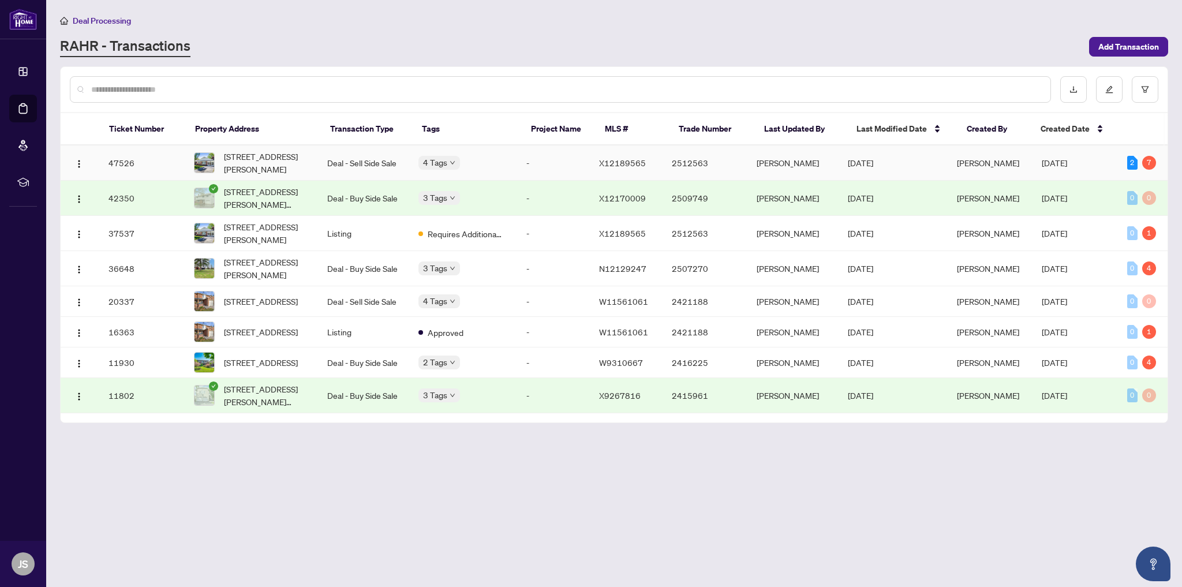 The image size is (1182, 587). I want to click on td: 37537, so click(141, 233).